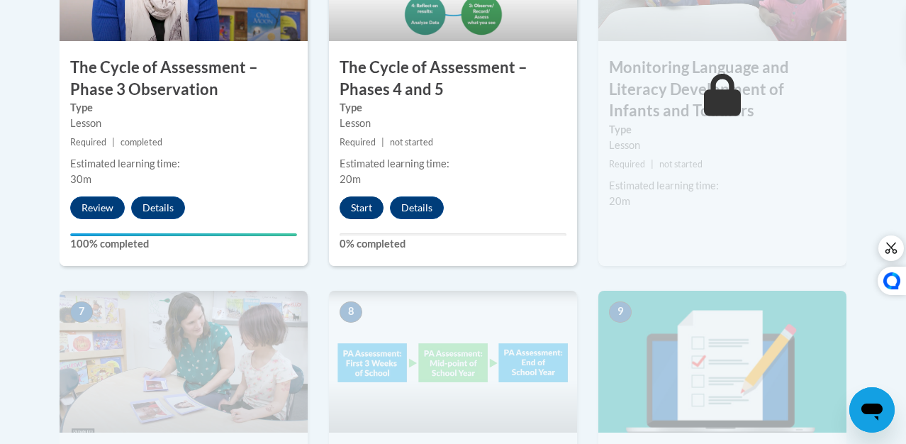  I want to click on button: Start, so click(362, 208).